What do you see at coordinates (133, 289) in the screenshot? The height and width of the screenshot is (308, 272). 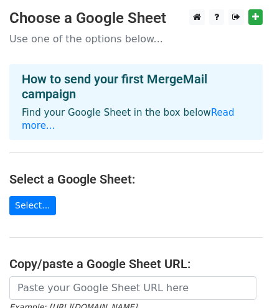 I see `input: Paste your Google Sheet URL here` at bounding box center [133, 289].